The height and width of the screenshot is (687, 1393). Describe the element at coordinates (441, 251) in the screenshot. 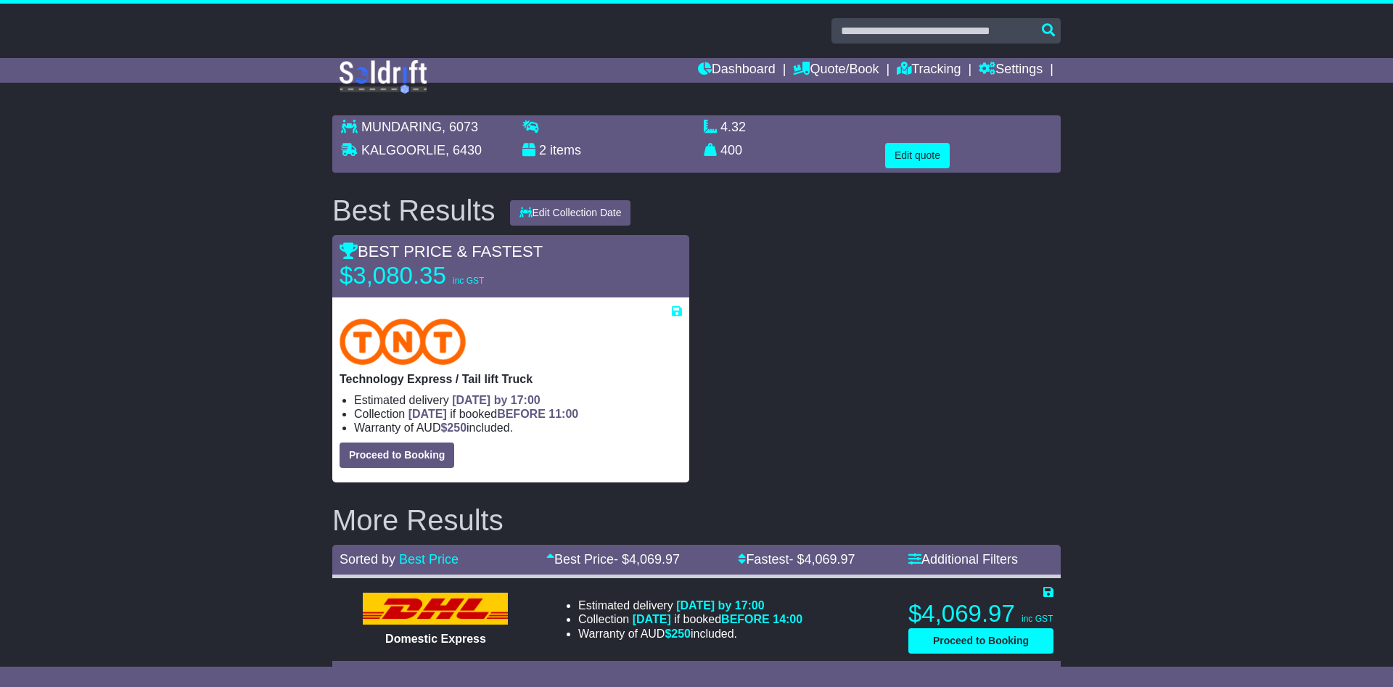

I see `span: BEST PRICE & FASTEST` at that location.